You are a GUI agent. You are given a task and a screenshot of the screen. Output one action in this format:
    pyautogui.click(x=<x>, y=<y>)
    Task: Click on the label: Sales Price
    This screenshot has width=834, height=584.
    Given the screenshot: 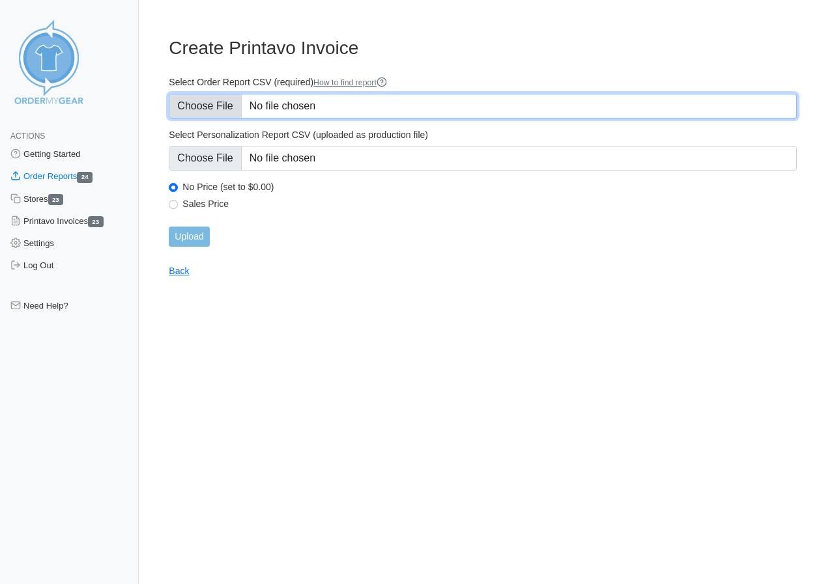 What is the action you would take?
    pyautogui.click(x=489, y=204)
    